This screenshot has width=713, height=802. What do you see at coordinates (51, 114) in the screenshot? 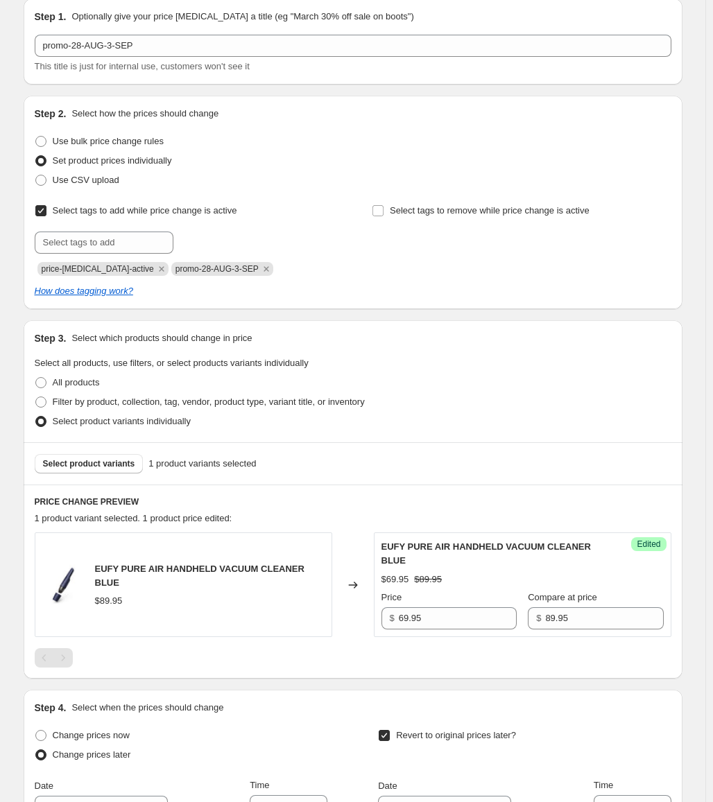
I see `h2: Step 2.` at bounding box center [51, 114].